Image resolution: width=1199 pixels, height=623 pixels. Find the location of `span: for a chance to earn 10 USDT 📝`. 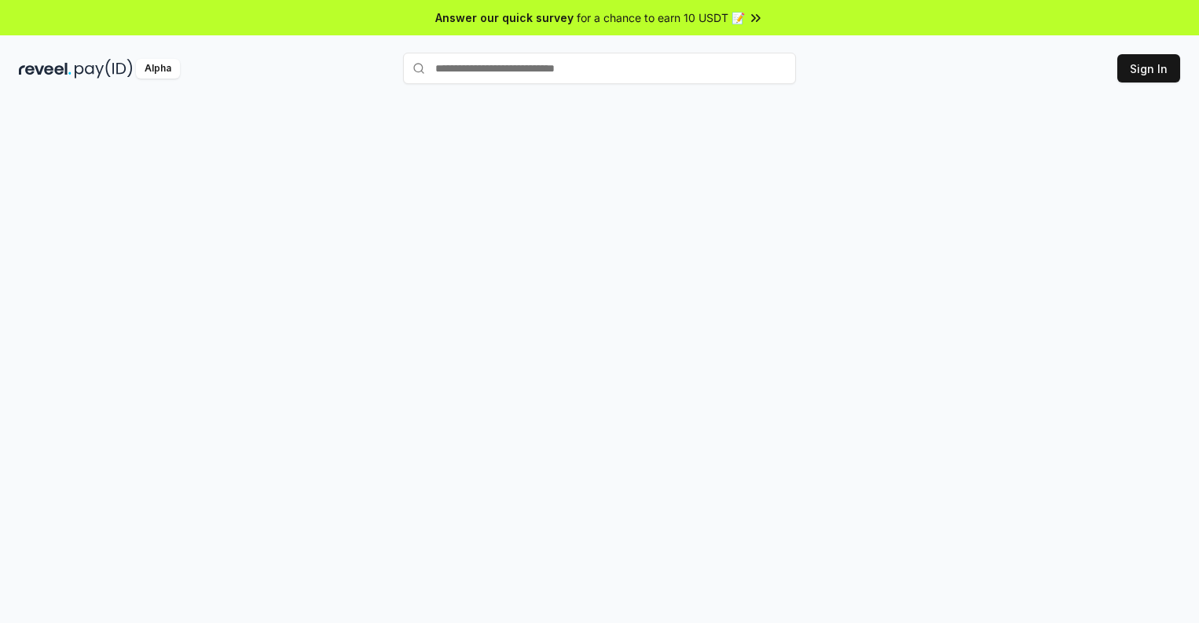

span: for a chance to earn 10 USDT 📝 is located at coordinates (661, 17).